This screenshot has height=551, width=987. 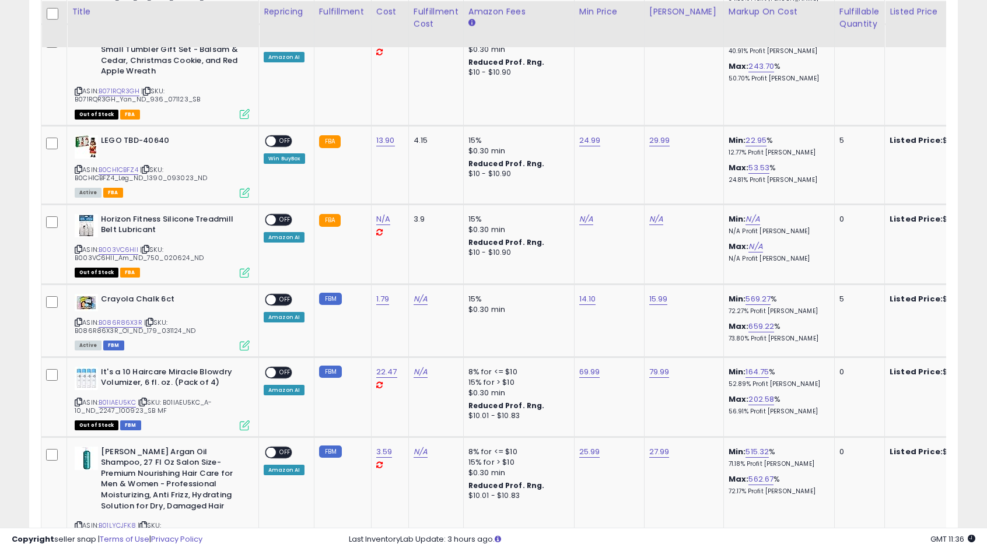 I want to click on a: 164.75, so click(x=757, y=372).